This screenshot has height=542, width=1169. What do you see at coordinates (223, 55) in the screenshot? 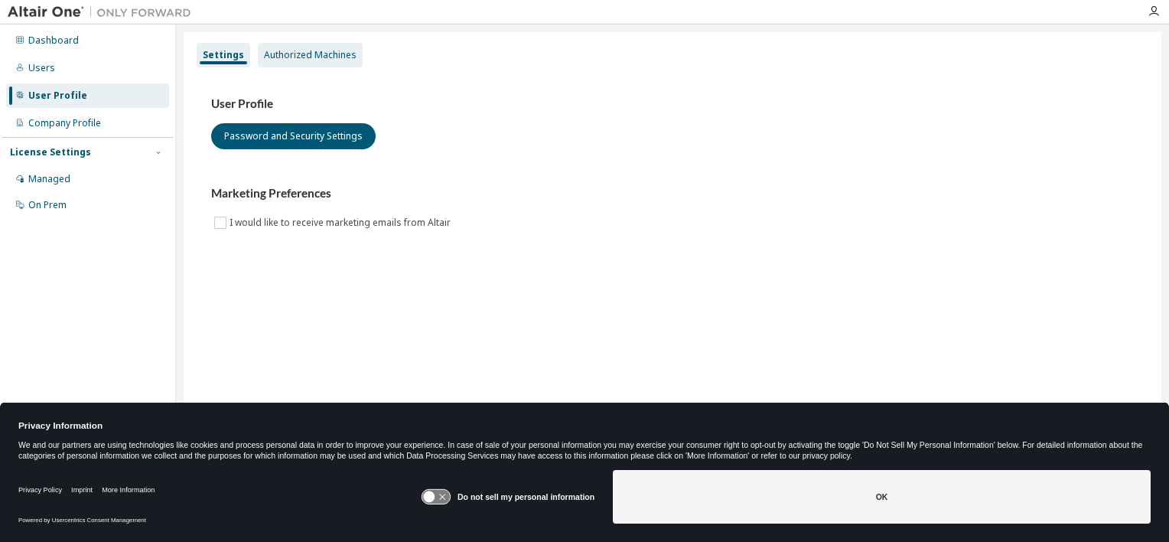
I see `div: Settings` at bounding box center [223, 55].